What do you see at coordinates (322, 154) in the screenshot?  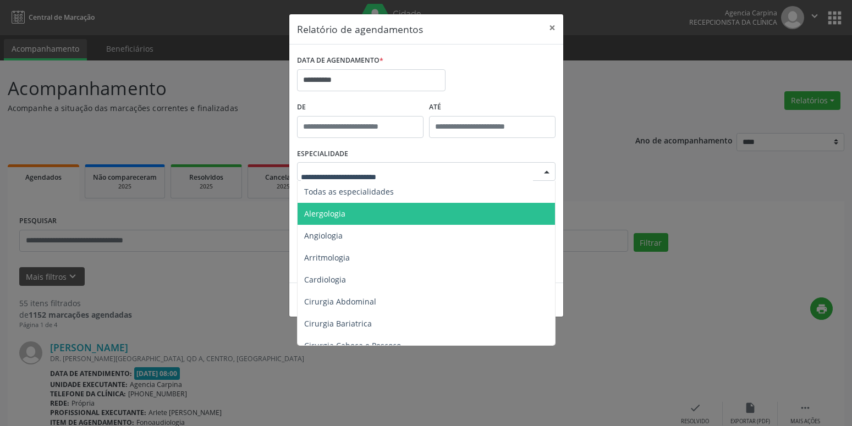 I see `label: ESPECIALIDADE` at bounding box center [322, 154].